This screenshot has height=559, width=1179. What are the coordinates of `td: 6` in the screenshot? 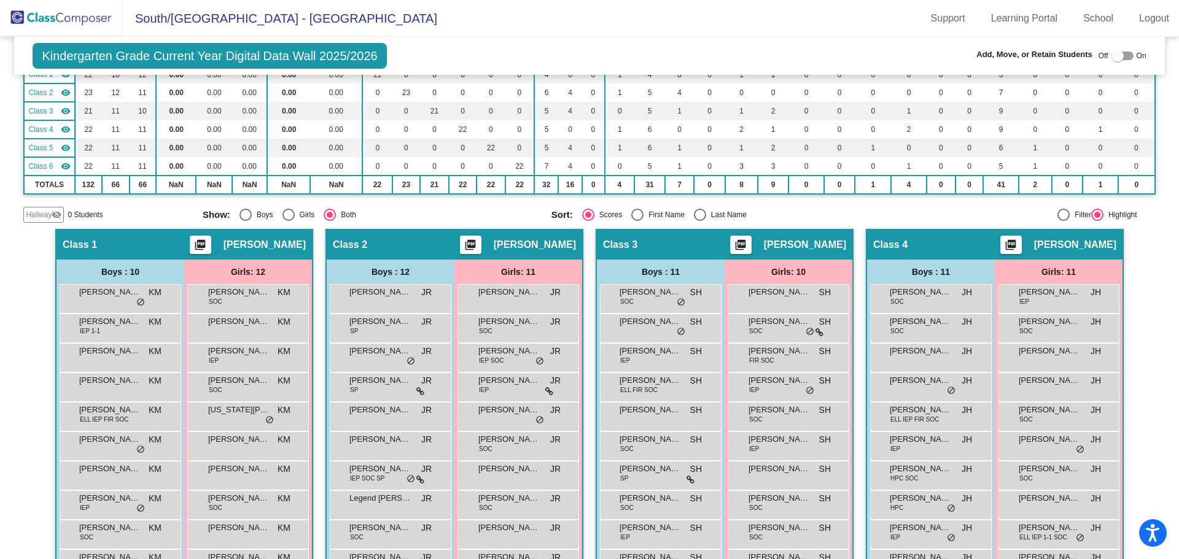 It's located at (546, 93).